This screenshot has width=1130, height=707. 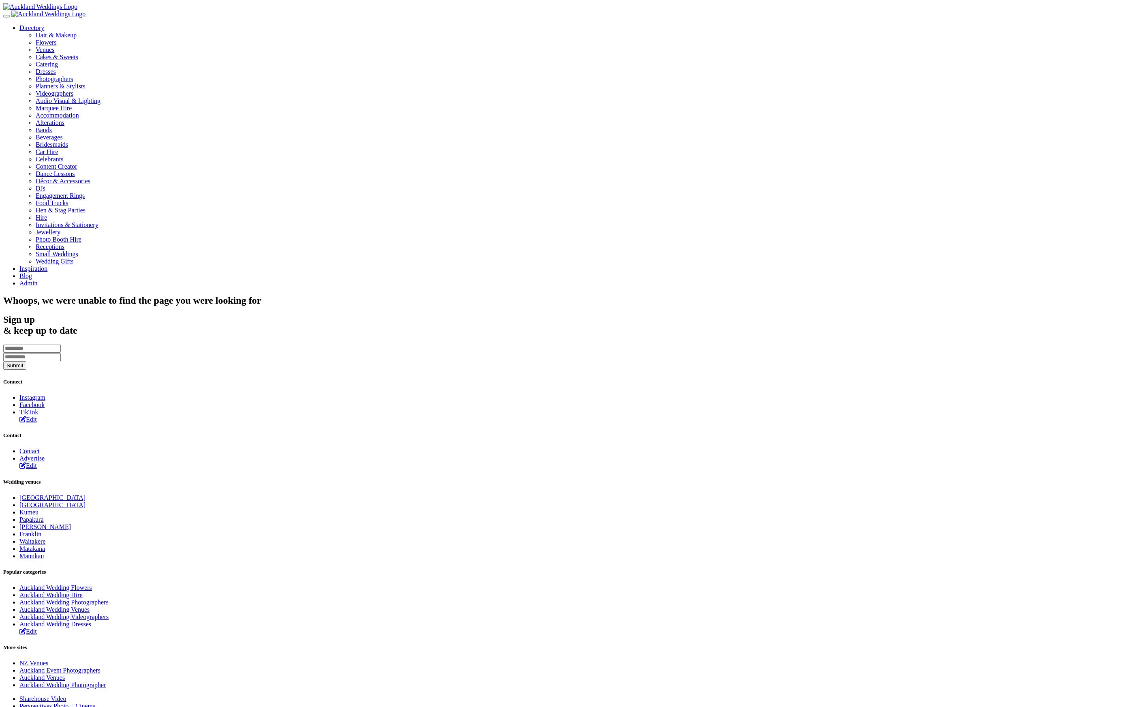 What do you see at coordinates (581, 50) in the screenshot?
I see `div: Venues` at bounding box center [581, 50].